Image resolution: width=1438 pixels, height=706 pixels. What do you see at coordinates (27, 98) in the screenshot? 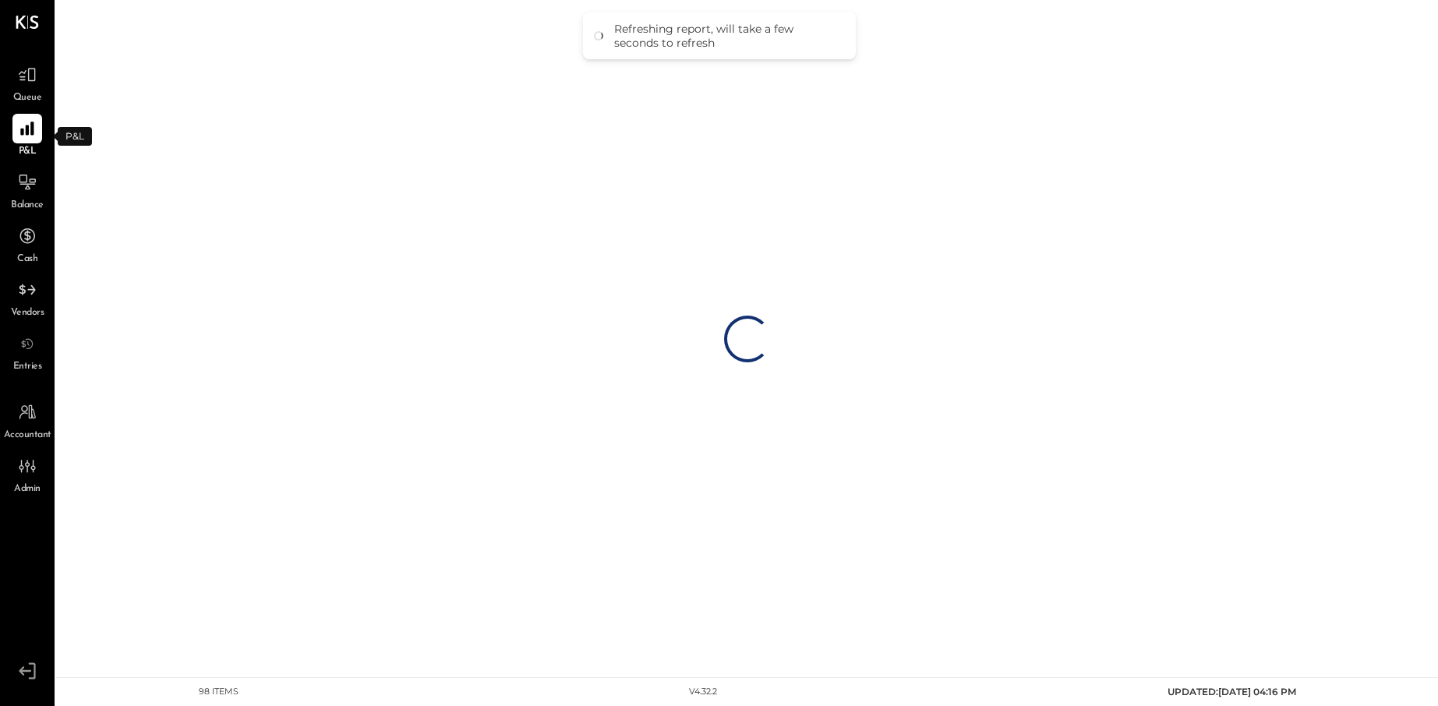
I see `span: Queue` at bounding box center [27, 98].